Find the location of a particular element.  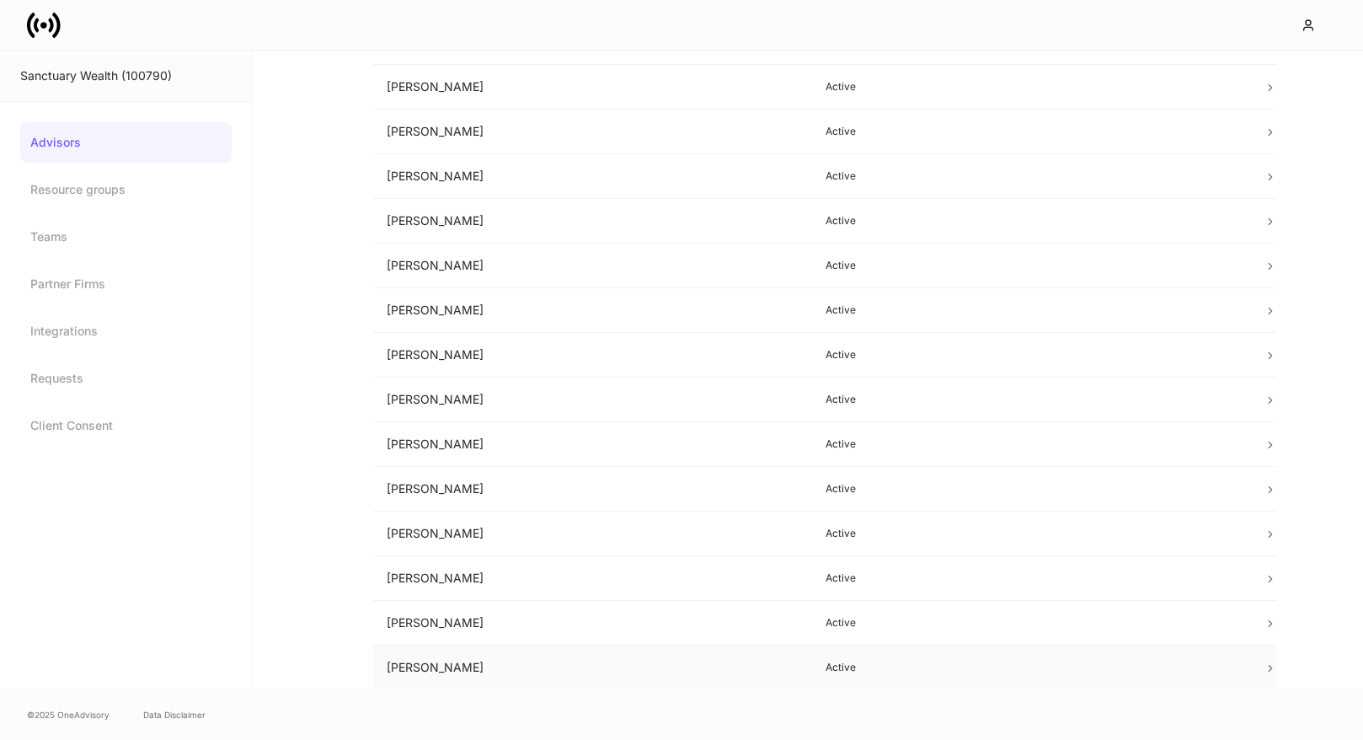

span: © 2025 OneAdvisory is located at coordinates (68, 714).